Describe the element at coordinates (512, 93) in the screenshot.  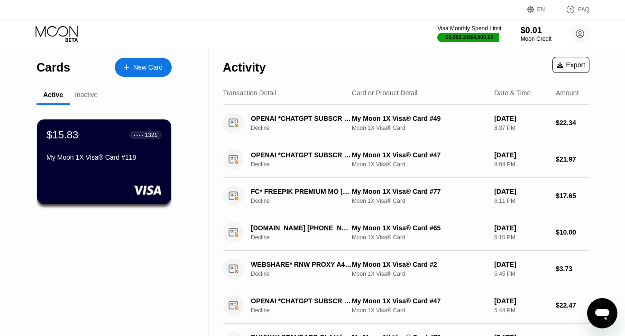
I see `div: Date & Time` at that location.